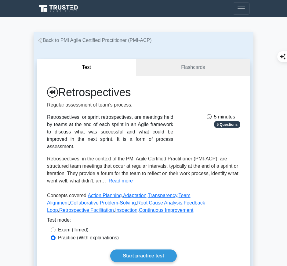 This screenshot has width=287, height=266. Describe the element at coordinates (227, 124) in the screenshot. I see `span: 5 Questions` at that location.